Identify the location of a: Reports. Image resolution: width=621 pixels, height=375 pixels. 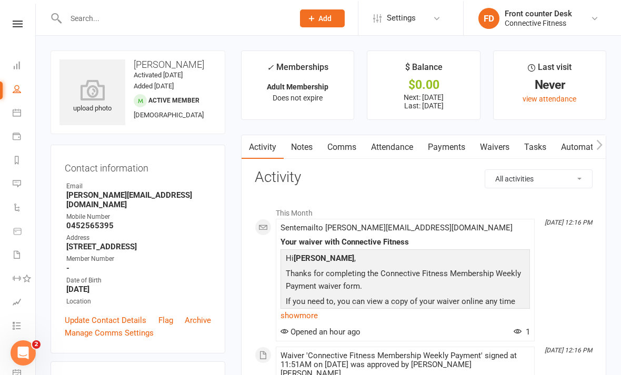
(24, 160).